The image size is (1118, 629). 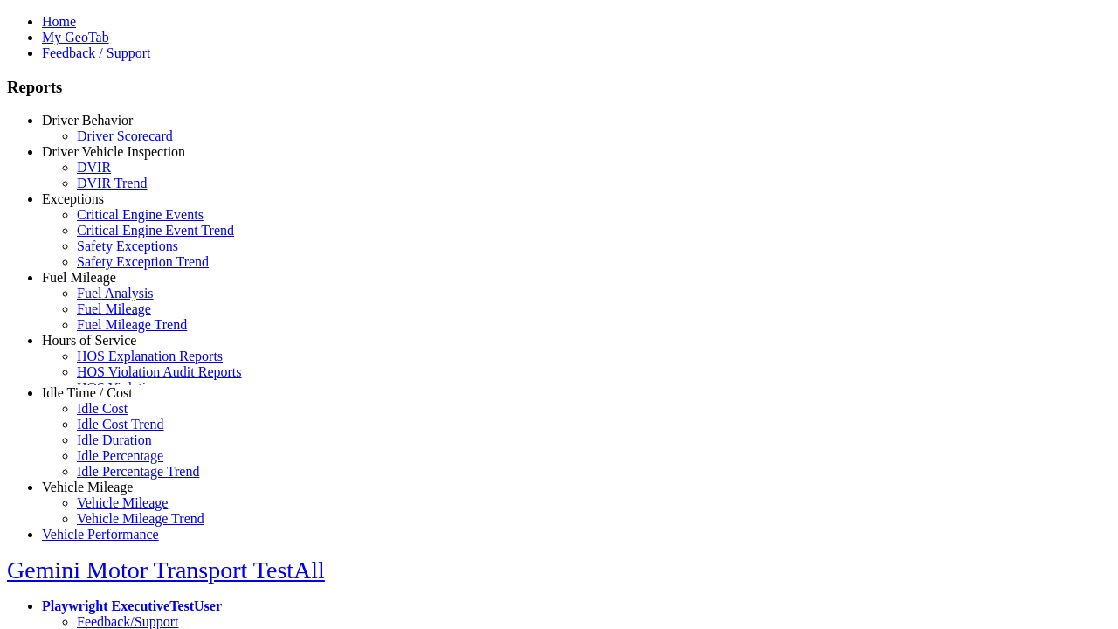 What do you see at coordinates (559, 87) in the screenshot?
I see `h3: Reports` at bounding box center [559, 87].